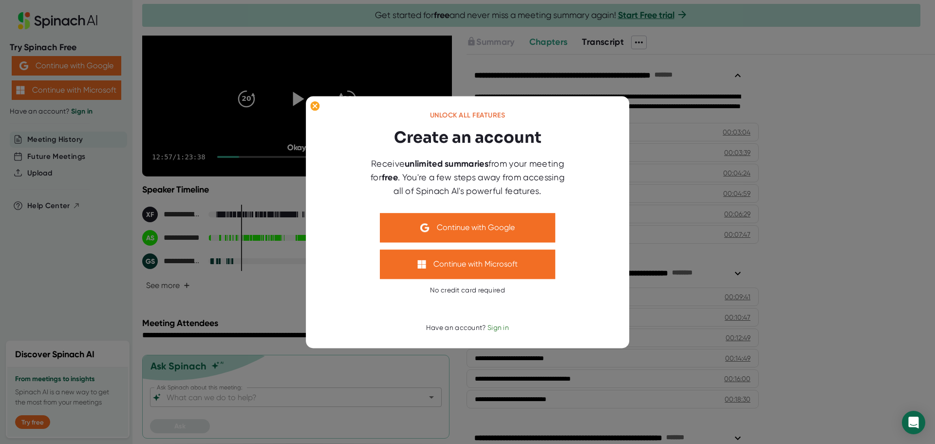  Describe the element at coordinates (447, 164) in the screenshot. I see `b: unlimited summaries` at that location.